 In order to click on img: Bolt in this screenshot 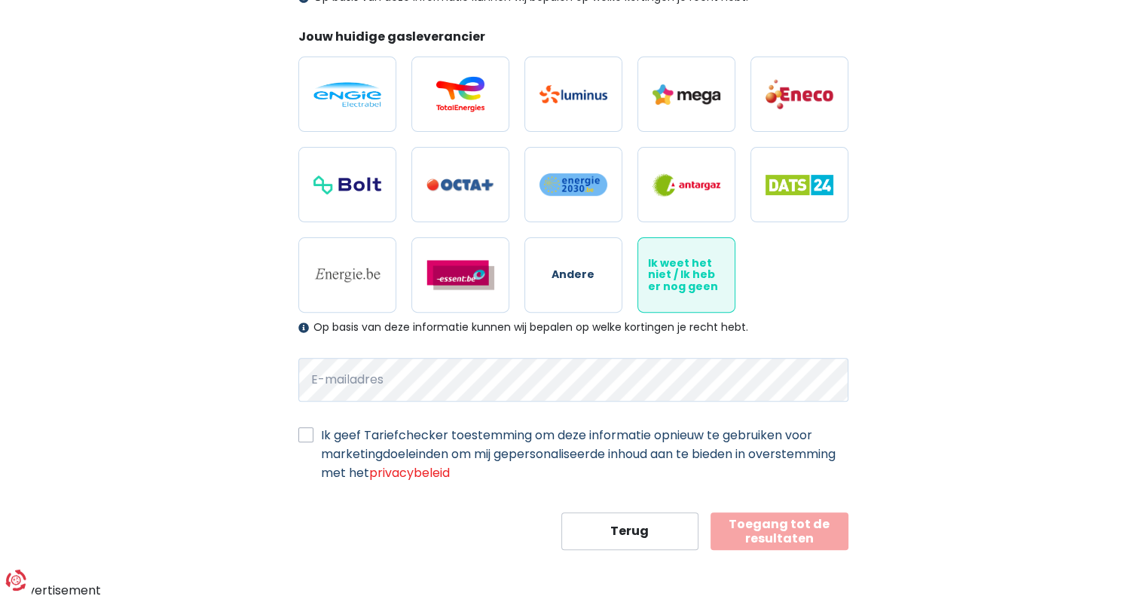, I will do `click(347, 185)`.